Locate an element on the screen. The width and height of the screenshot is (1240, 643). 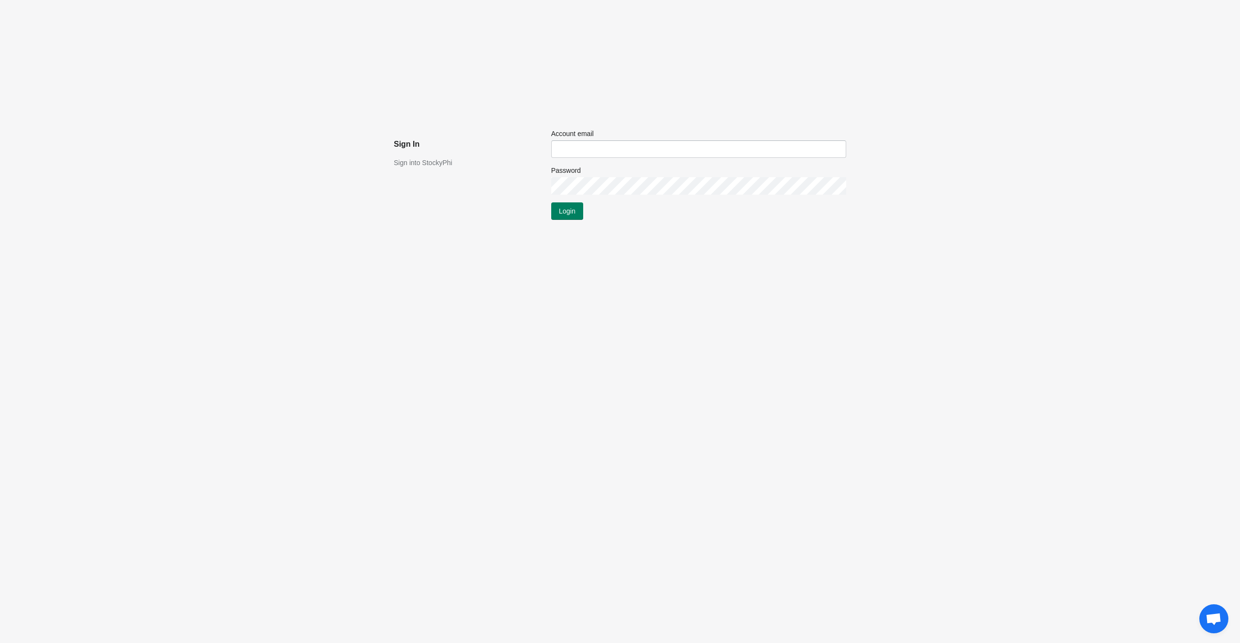
p: Sign into StockyPhi is located at coordinates (463, 163).